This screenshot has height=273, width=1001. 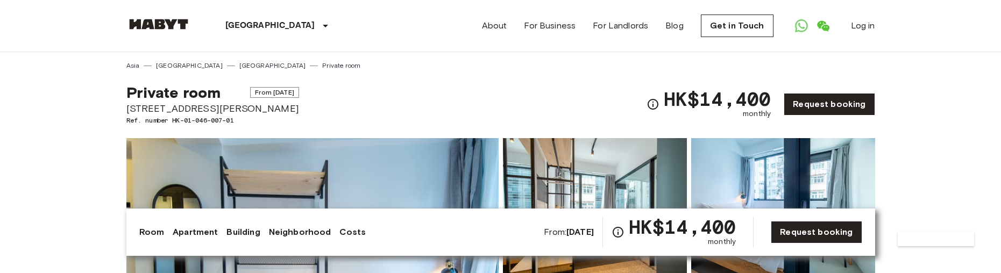 What do you see at coordinates (243, 232) in the screenshot?
I see `a: Building` at bounding box center [243, 232].